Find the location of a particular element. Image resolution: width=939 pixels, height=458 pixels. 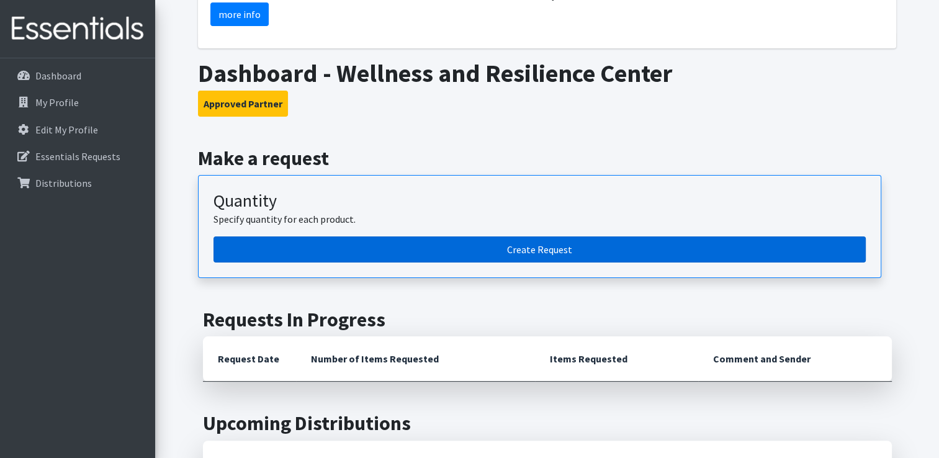

p: My Profile is located at coordinates (57, 102).